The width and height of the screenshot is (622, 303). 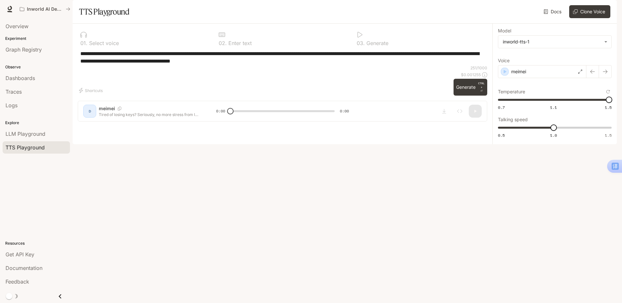 What do you see at coordinates (103, 43) in the screenshot?
I see `p: Select voice` at bounding box center [103, 43].